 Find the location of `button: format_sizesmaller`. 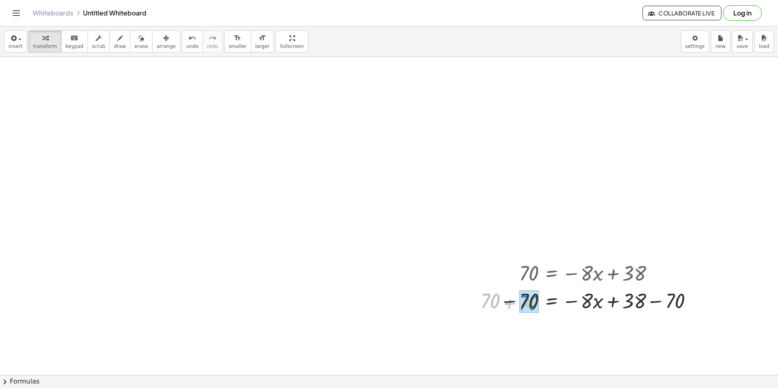

button: format_sizesmaller is located at coordinates (238, 42).